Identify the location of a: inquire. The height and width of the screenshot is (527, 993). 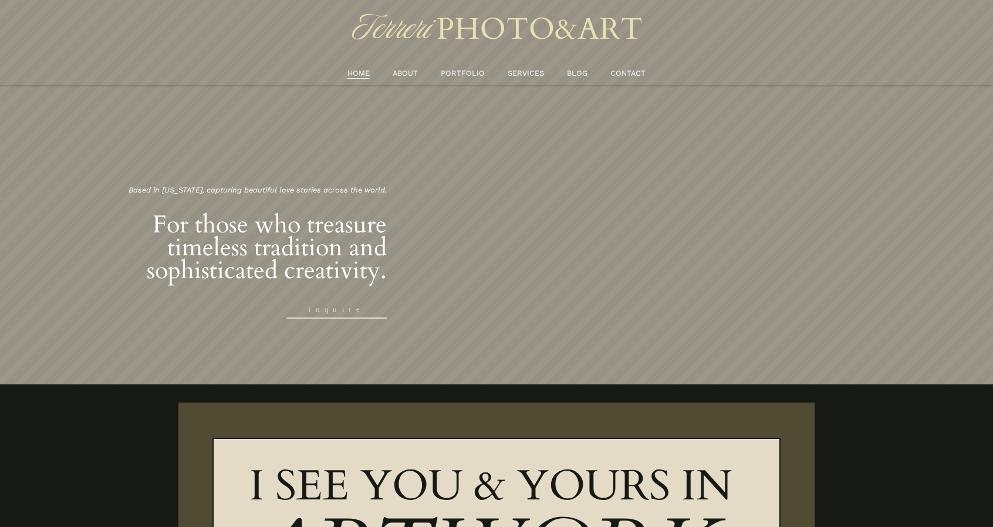
(336, 309).